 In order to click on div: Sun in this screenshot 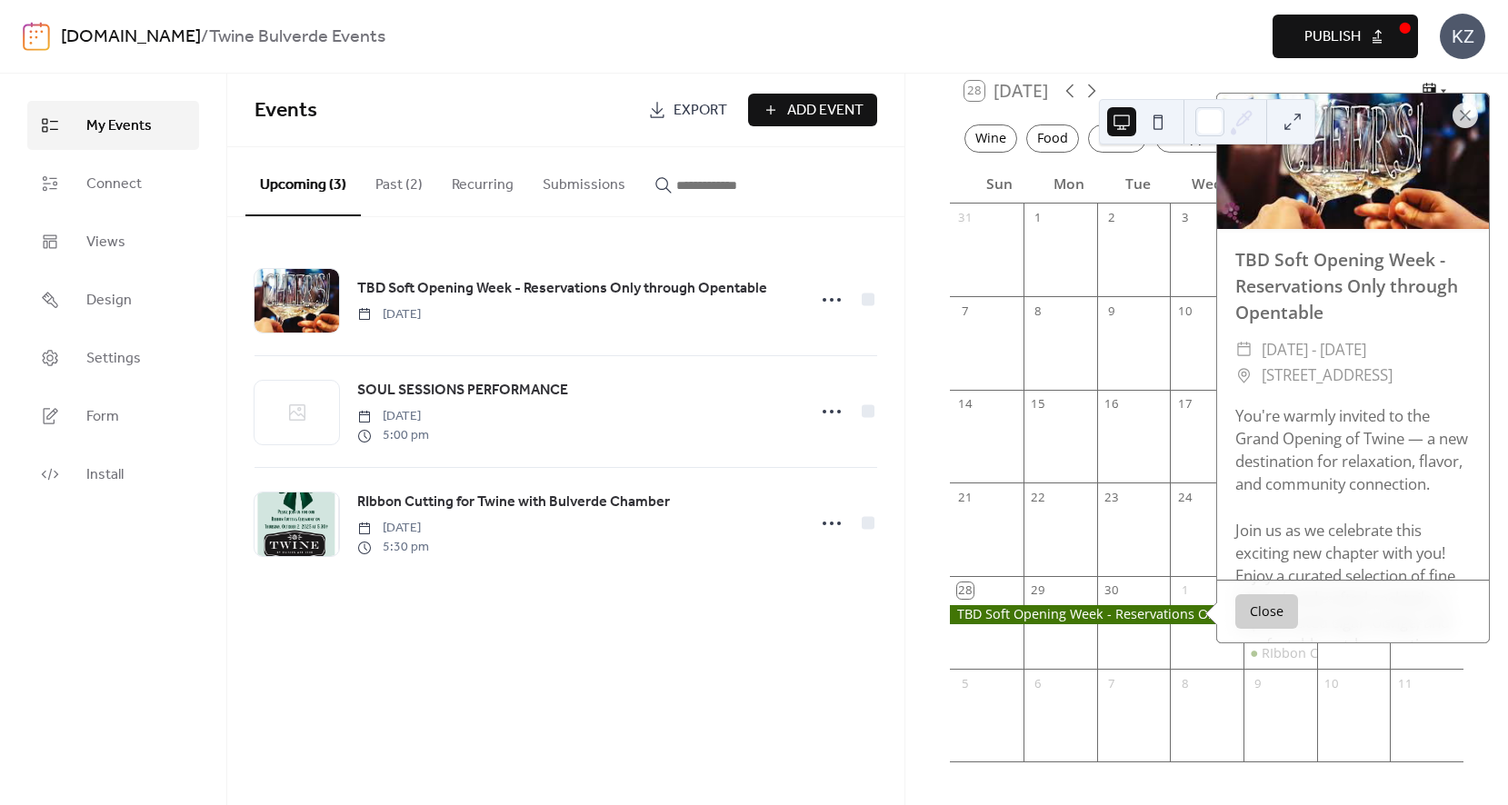, I will do `click(999, 184)`.